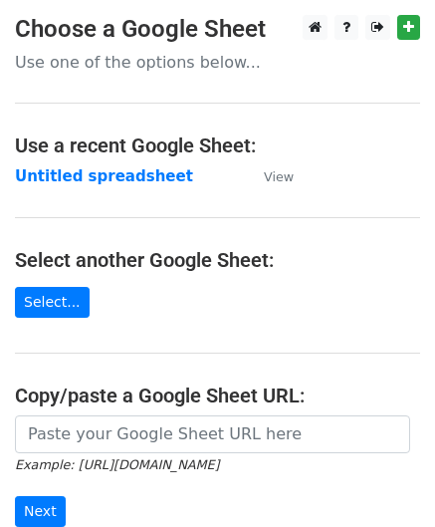 This screenshot has width=435, height=527. Describe the element at coordinates (217, 29) in the screenshot. I see `h3: Choose a Google Sheet` at that location.